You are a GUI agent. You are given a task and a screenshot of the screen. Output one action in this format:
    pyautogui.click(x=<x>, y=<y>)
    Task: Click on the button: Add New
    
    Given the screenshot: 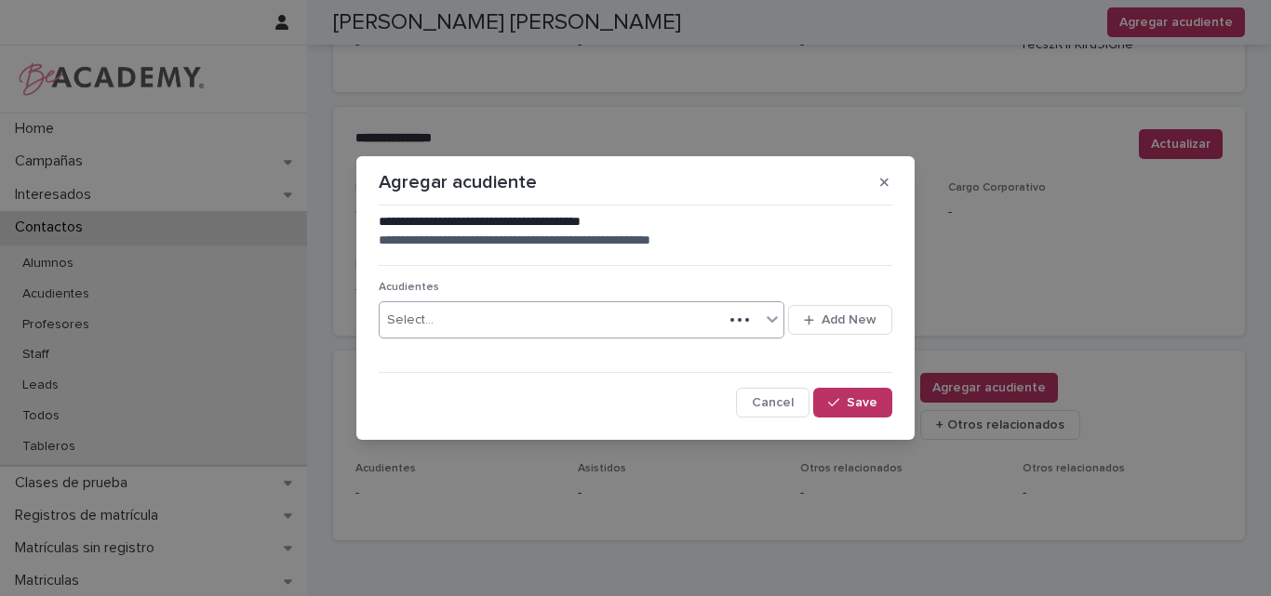 What is the action you would take?
    pyautogui.click(x=840, y=320)
    